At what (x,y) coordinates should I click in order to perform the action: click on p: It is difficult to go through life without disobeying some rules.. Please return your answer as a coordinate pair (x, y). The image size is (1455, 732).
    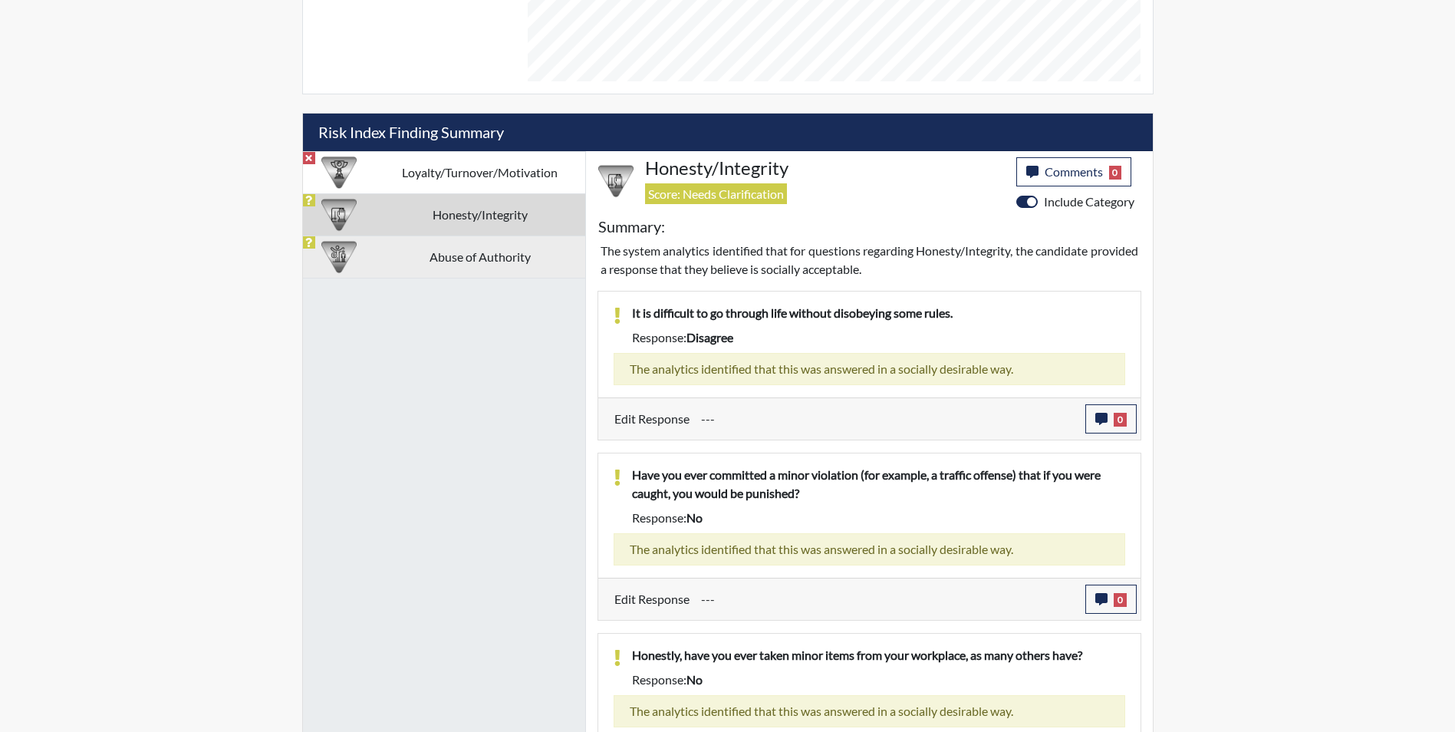
    Looking at the image, I should click on (878, 313).